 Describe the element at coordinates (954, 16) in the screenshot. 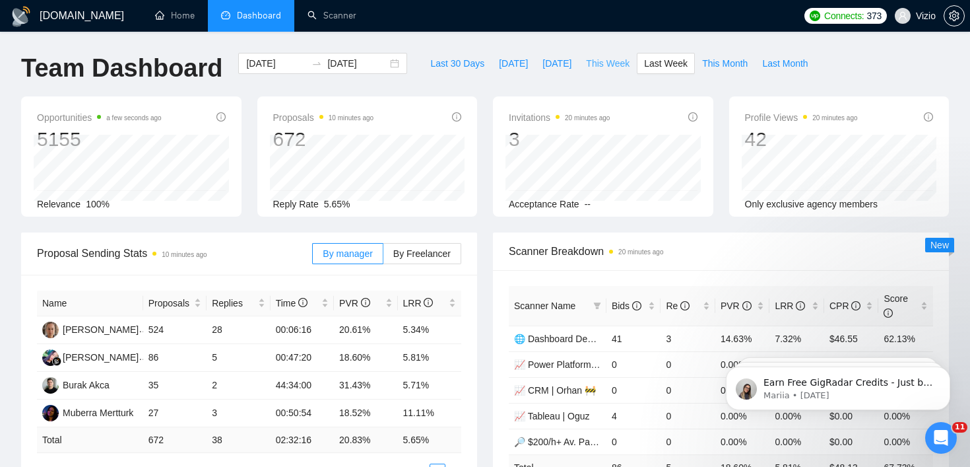

I see `a: setting` at that location.